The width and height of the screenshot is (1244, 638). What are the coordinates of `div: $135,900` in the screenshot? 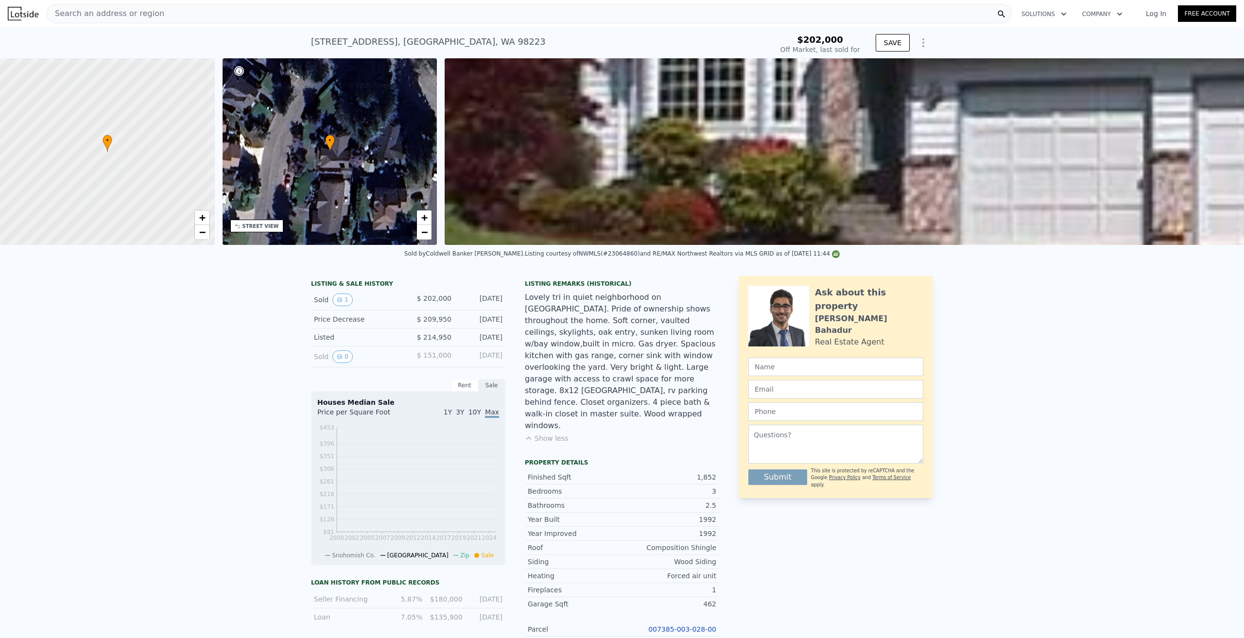 It's located at (445, 617).